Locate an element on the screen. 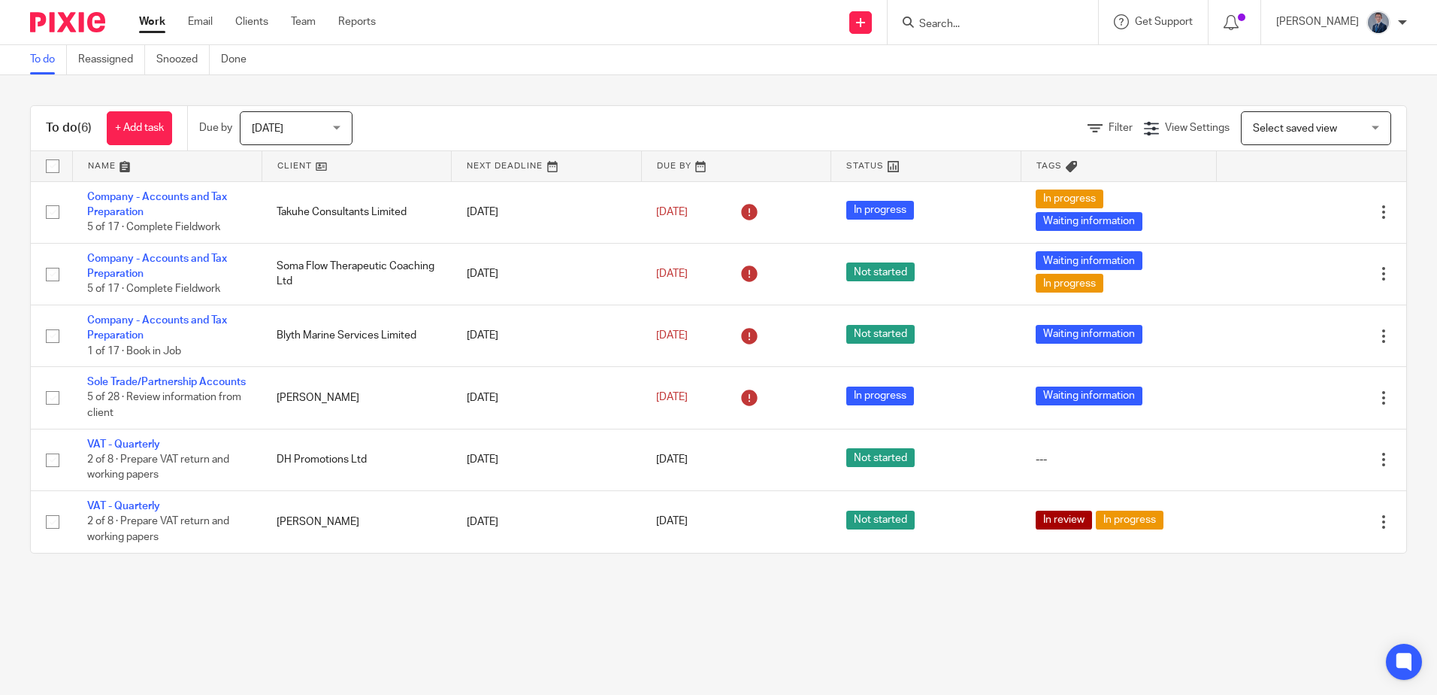 Image resolution: width=1437 pixels, height=695 pixels. span: View Settings is located at coordinates (1198, 128).